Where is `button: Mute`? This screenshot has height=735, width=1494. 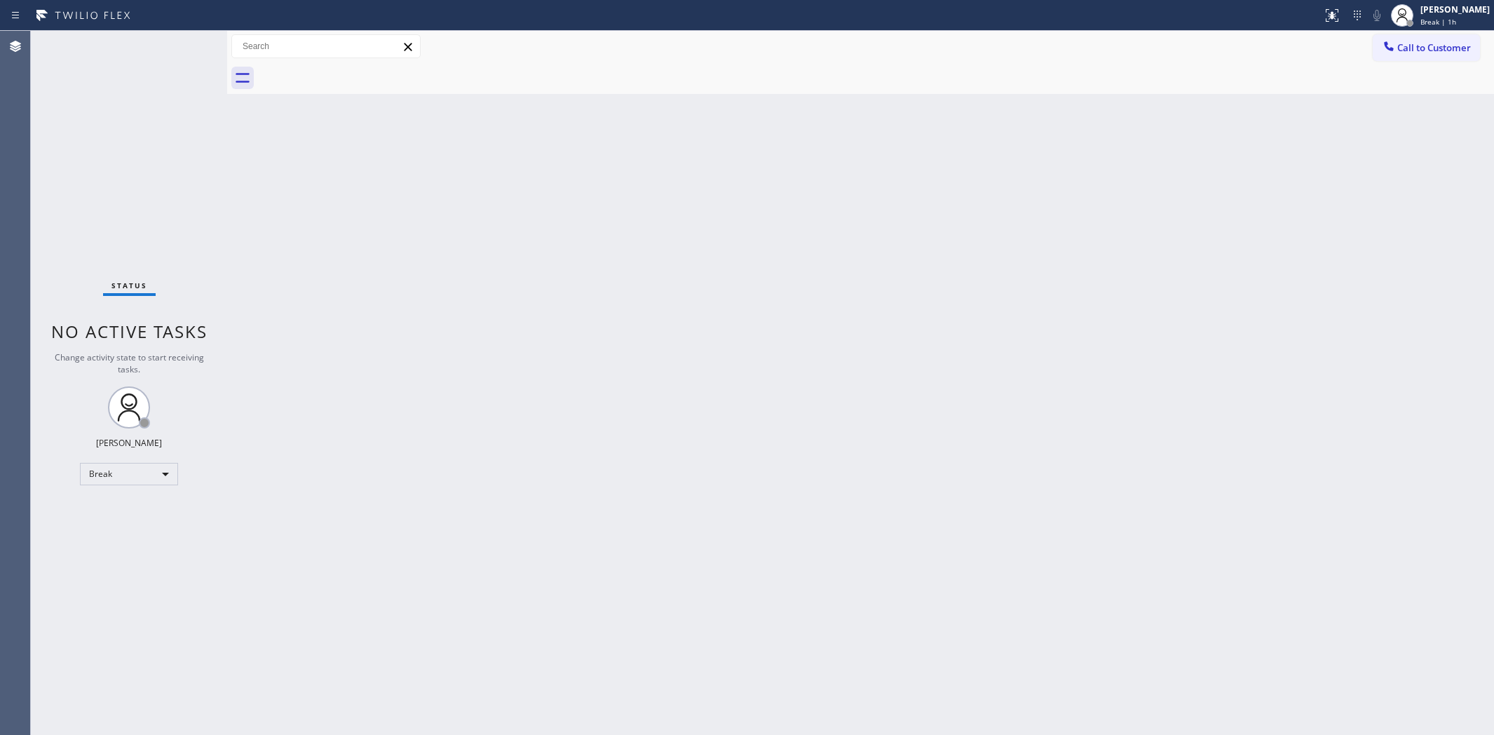 button: Mute is located at coordinates (1377, 15).